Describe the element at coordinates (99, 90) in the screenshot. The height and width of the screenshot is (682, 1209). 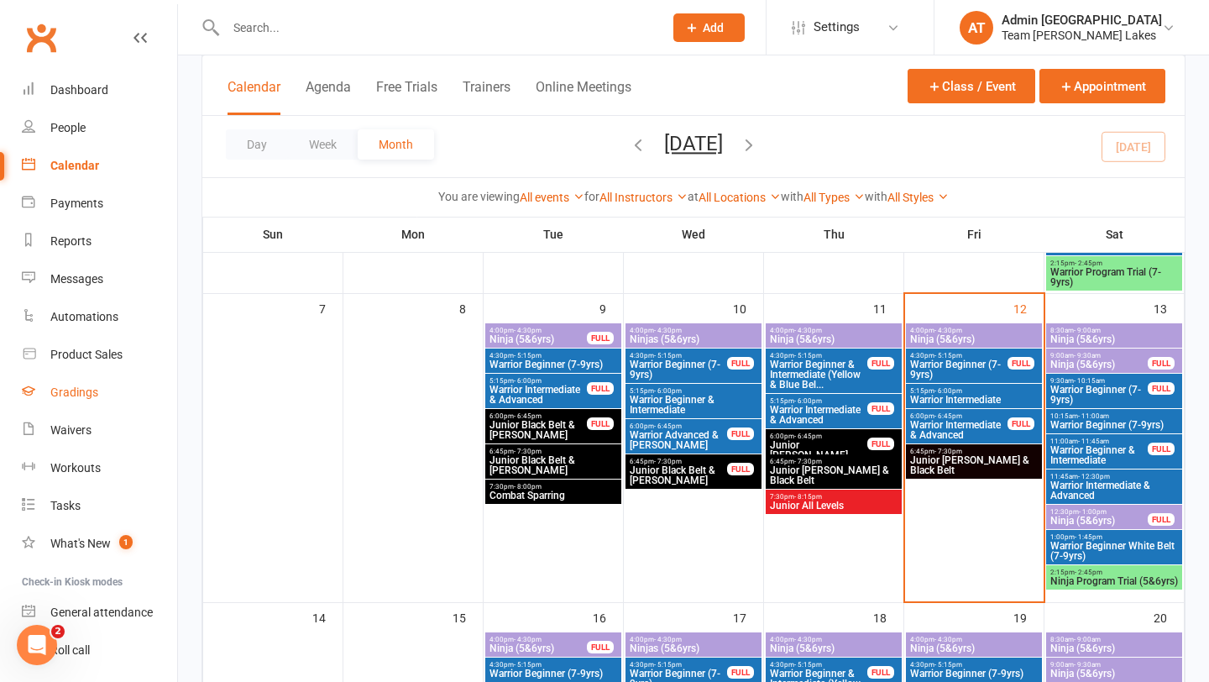
I see `a: Dashboard` at that location.